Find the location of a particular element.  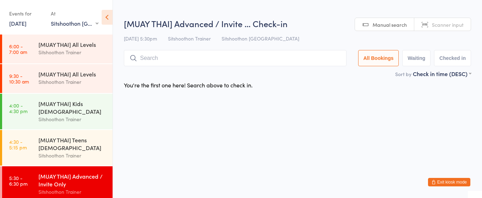

a: 9:30 -10:30 am[MUAY THAI] All LevelsSitshoothon Trainer is located at coordinates (57, 79).